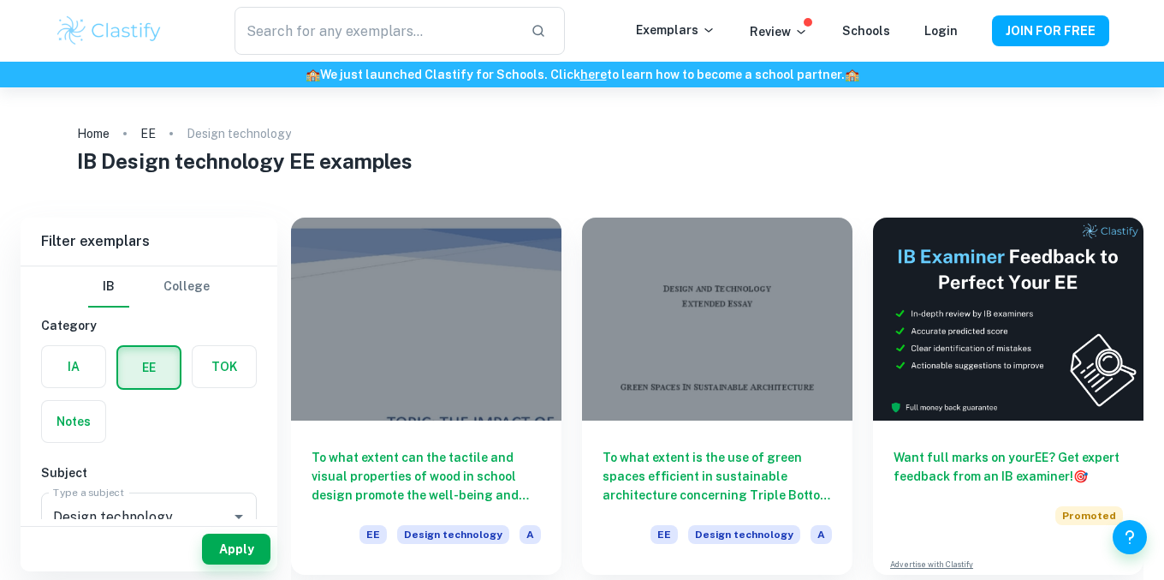 Image resolution: width=1164 pixels, height=580 pixels. Describe the element at coordinates (718, 476) in the screenshot. I see `h6: To what extent is the use of green spaces efficient in sustainable architecture concerning Triple...` at that location.